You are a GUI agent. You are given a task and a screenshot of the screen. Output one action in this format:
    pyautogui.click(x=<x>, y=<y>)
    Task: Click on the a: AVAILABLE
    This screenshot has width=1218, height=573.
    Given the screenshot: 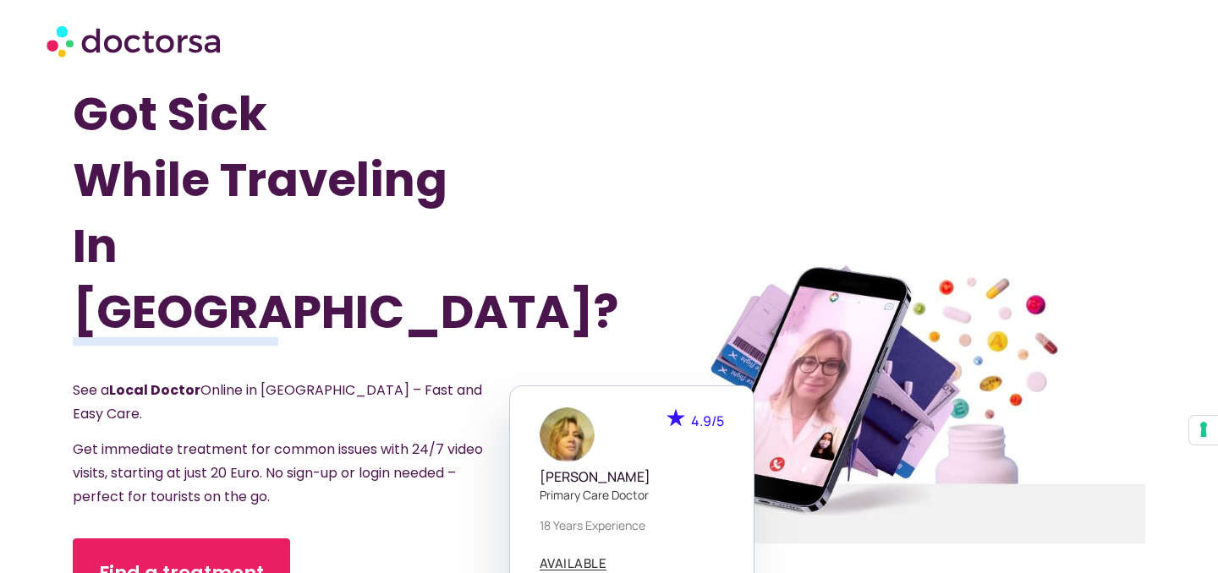 What is the action you would take?
    pyautogui.click(x=573, y=564)
    